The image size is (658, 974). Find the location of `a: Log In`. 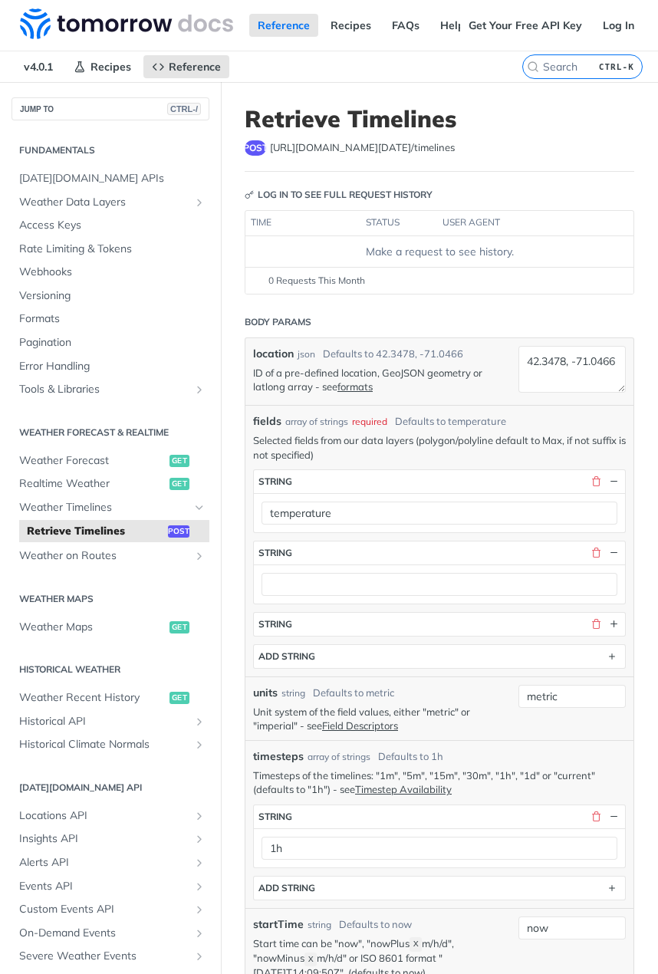

a: Log In is located at coordinates (618, 25).